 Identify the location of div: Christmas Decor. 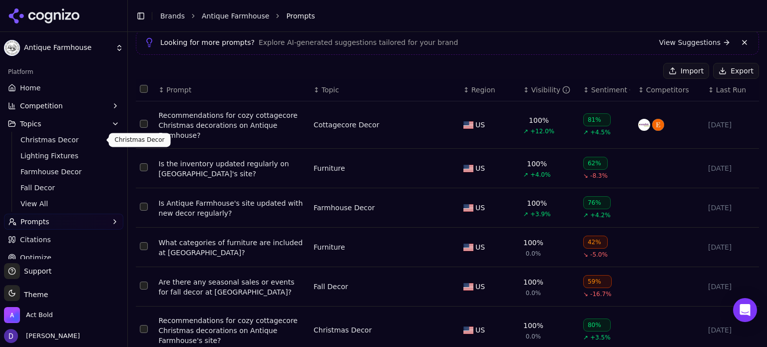
(342, 330).